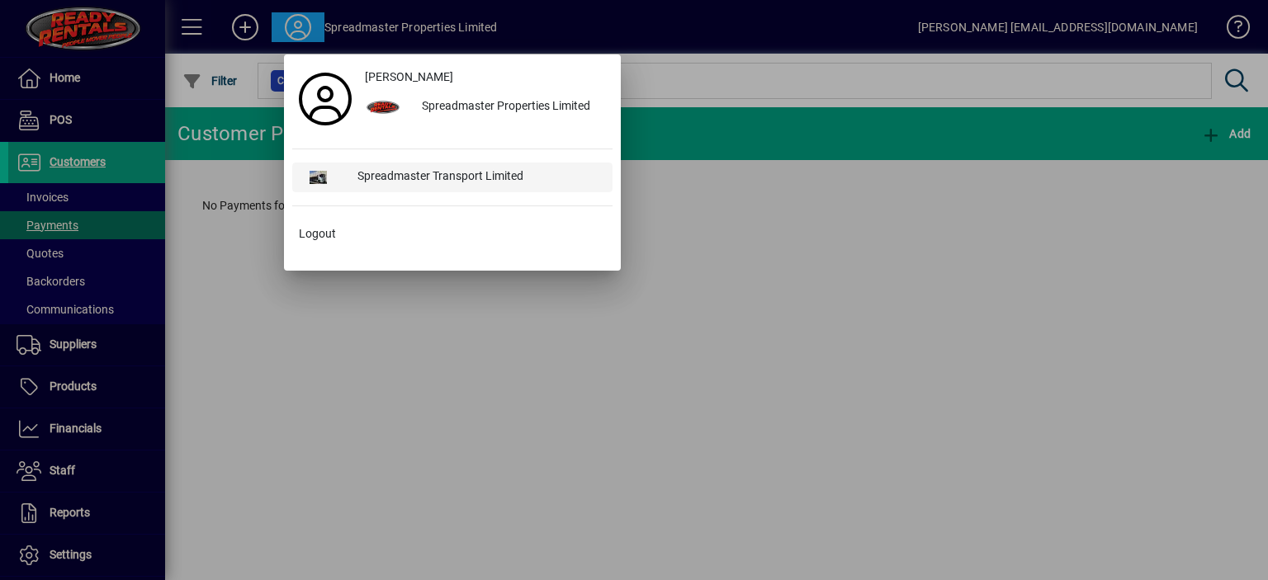 Image resolution: width=1268 pixels, height=580 pixels. What do you see at coordinates (478, 177) in the screenshot?
I see `div: Spreadmaster Transport Limited` at bounding box center [478, 177].